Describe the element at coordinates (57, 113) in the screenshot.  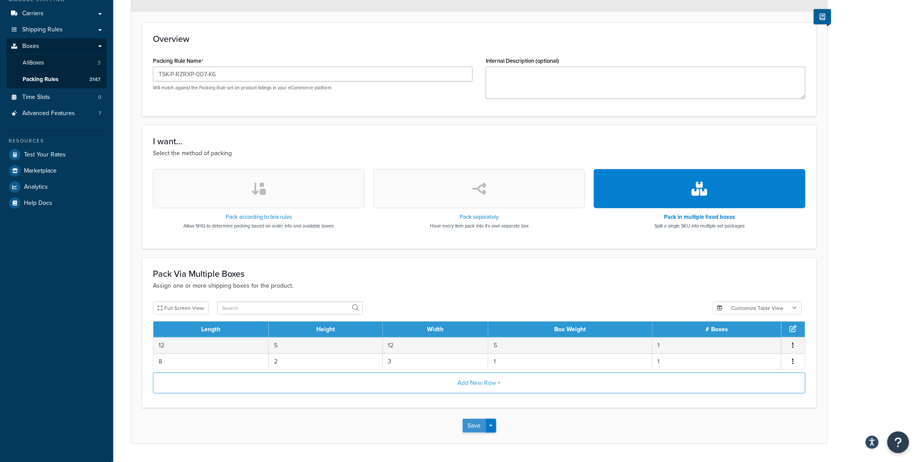
I see `li: Advanced Features` at that location.